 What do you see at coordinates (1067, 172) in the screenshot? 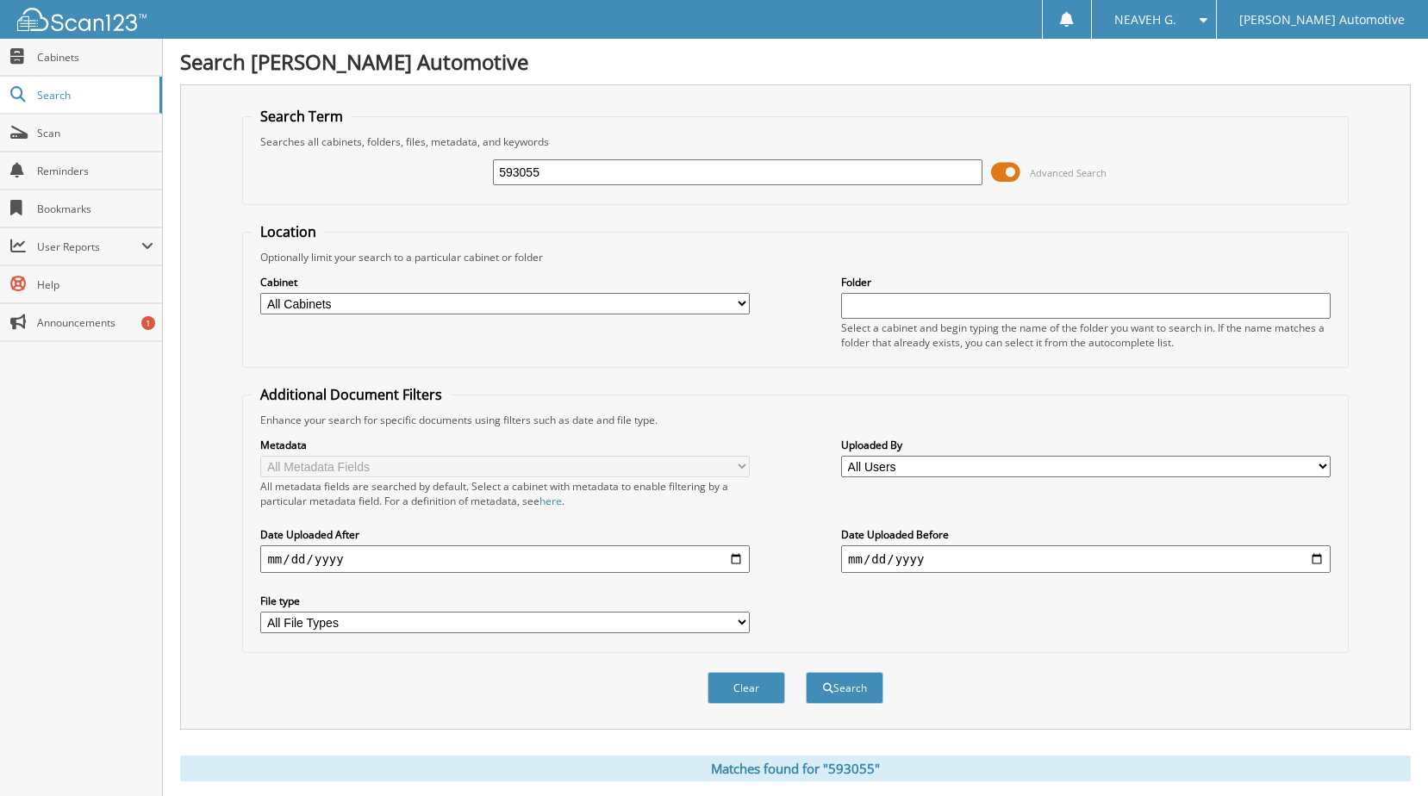
I see `span: Advanced Search` at bounding box center [1067, 172].